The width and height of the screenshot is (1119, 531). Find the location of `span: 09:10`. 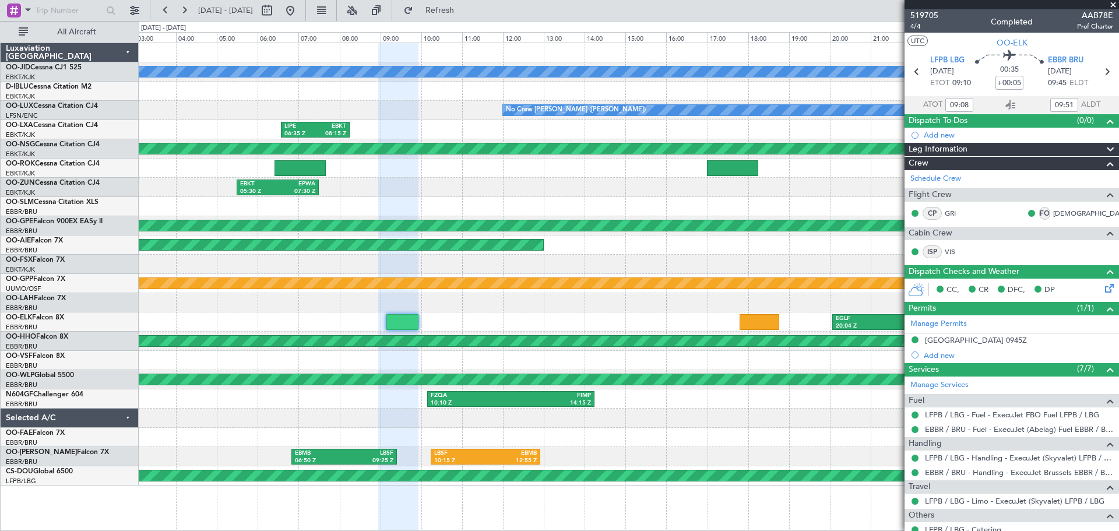

span: 09:10 is located at coordinates (962, 83).